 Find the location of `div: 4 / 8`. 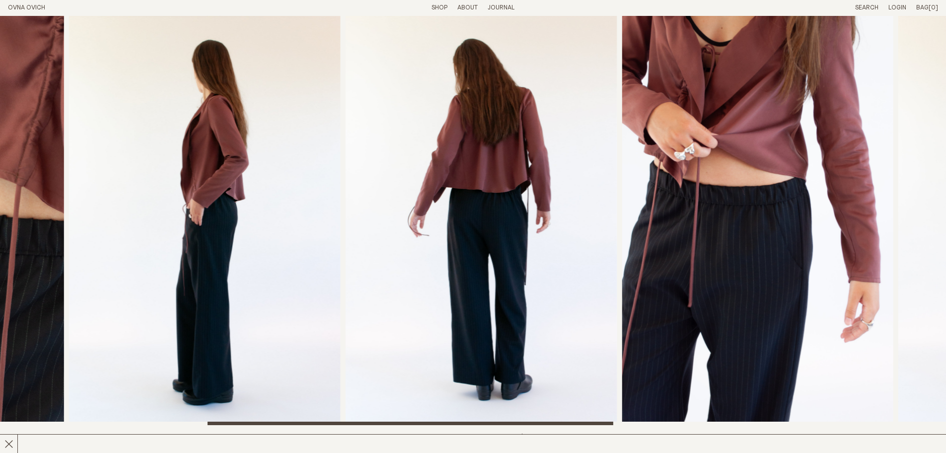

div: 4 / 8 is located at coordinates (481, 220).